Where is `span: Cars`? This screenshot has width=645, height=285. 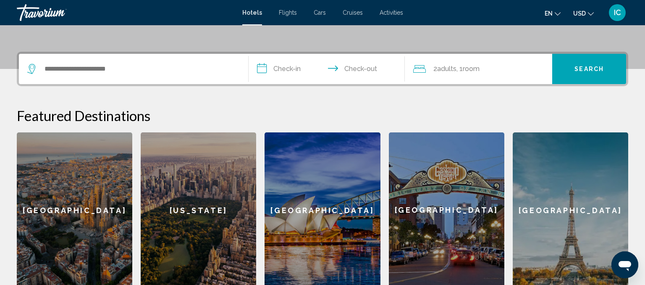 span: Cars is located at coordinates (320, 13).